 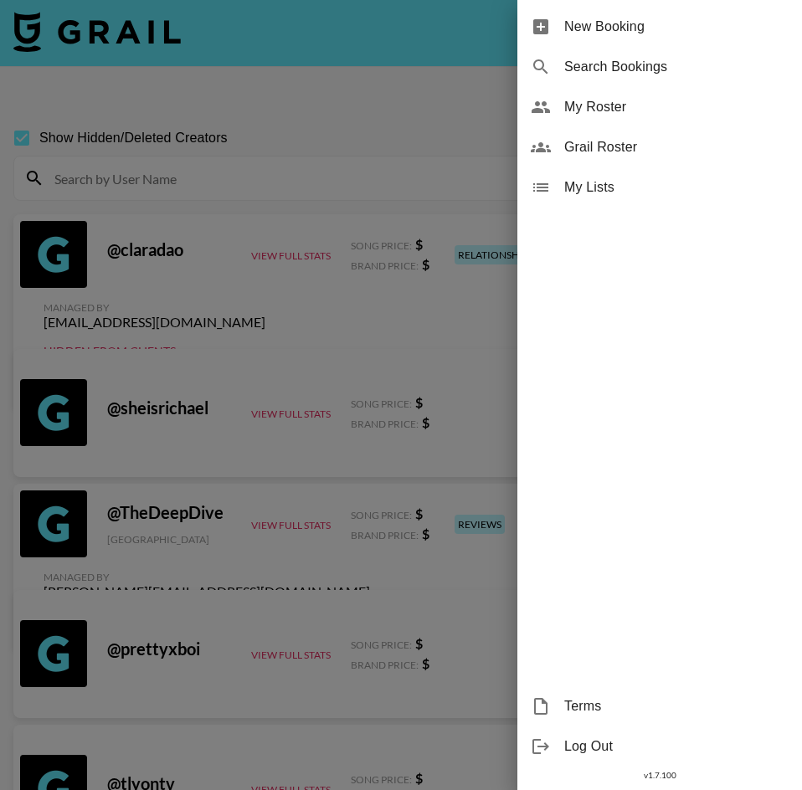 What do you see at coordinates (660, 147) in the screenshot?
I see `div: Grail Roster` at bounding box center [660, 147].